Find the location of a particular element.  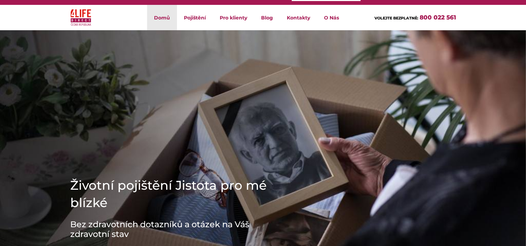

span: VOLEJTE BEZPLATNĚ: is located at coordinates (396, 18).